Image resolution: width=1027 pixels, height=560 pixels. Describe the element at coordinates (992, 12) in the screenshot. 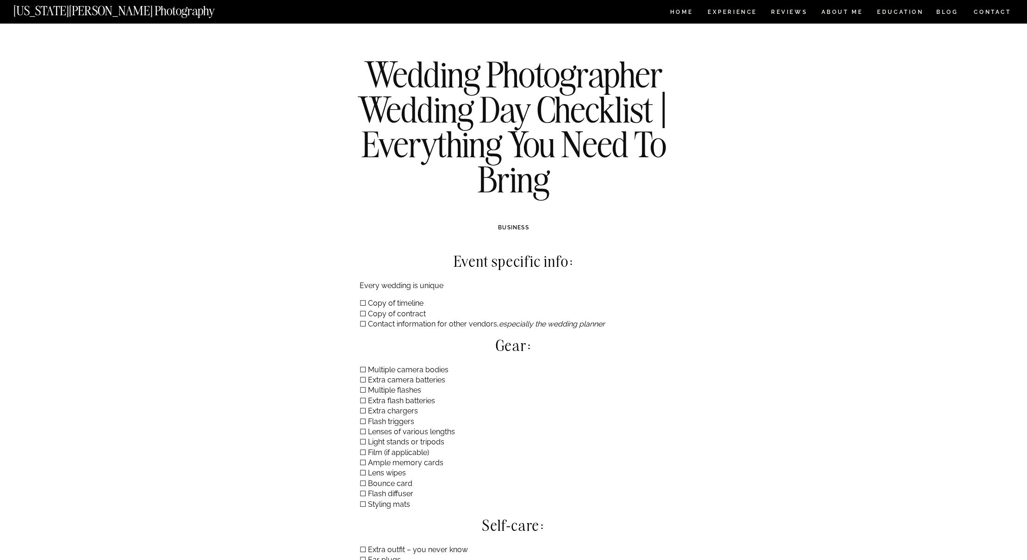

I see `nav: CONTACT` at that location.